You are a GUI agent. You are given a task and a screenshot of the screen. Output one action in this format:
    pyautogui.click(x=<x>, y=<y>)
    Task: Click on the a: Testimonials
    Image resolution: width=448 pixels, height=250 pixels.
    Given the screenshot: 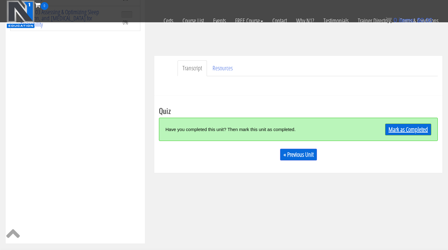 What is the action you would take?
    pyautogui.click(x=336, y=21)
    